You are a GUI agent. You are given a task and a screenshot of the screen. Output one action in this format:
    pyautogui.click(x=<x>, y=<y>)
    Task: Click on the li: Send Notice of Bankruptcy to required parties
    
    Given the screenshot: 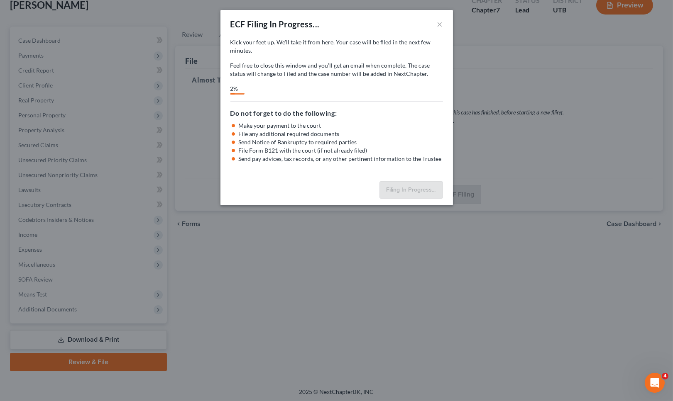 What is the action you would take?
    pyautogui.click(x=341, y=142)
    